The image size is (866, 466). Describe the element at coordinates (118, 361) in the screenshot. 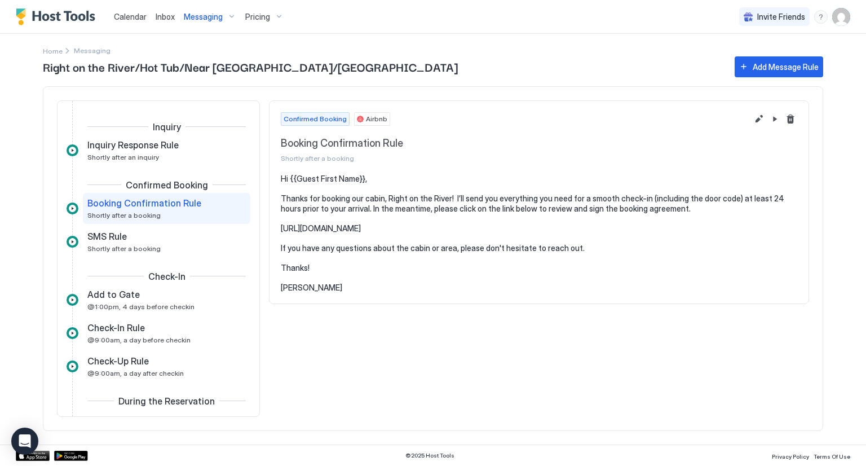

I see `span: Check-Up Rule` at that location.